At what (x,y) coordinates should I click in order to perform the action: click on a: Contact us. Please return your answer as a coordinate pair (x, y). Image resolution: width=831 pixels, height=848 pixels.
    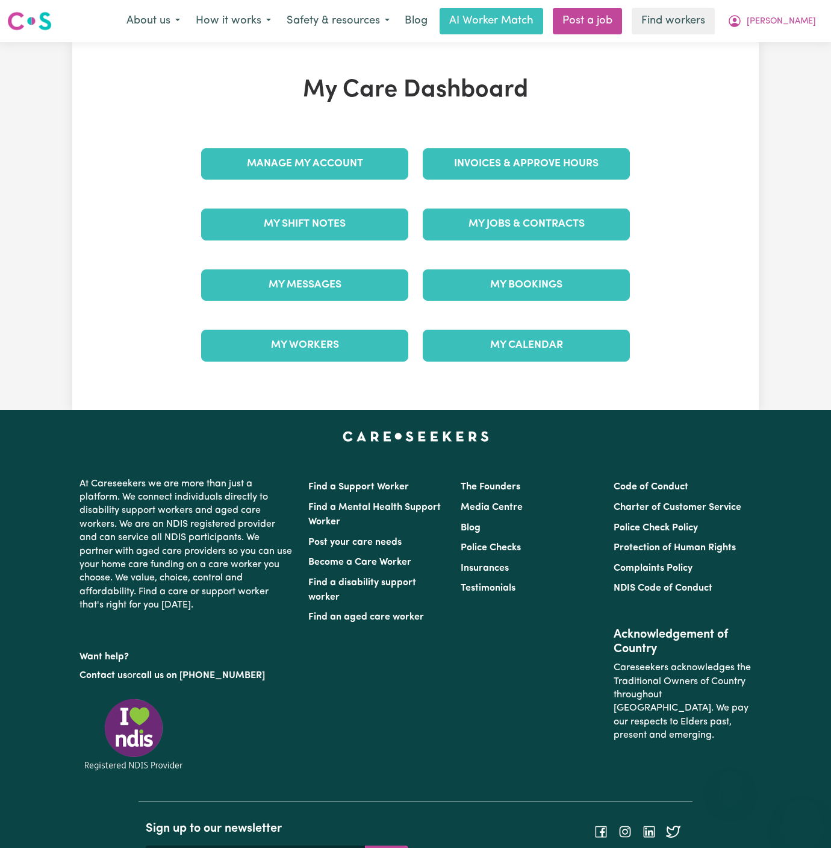
    Looking at the image, I should click on (103, 675).